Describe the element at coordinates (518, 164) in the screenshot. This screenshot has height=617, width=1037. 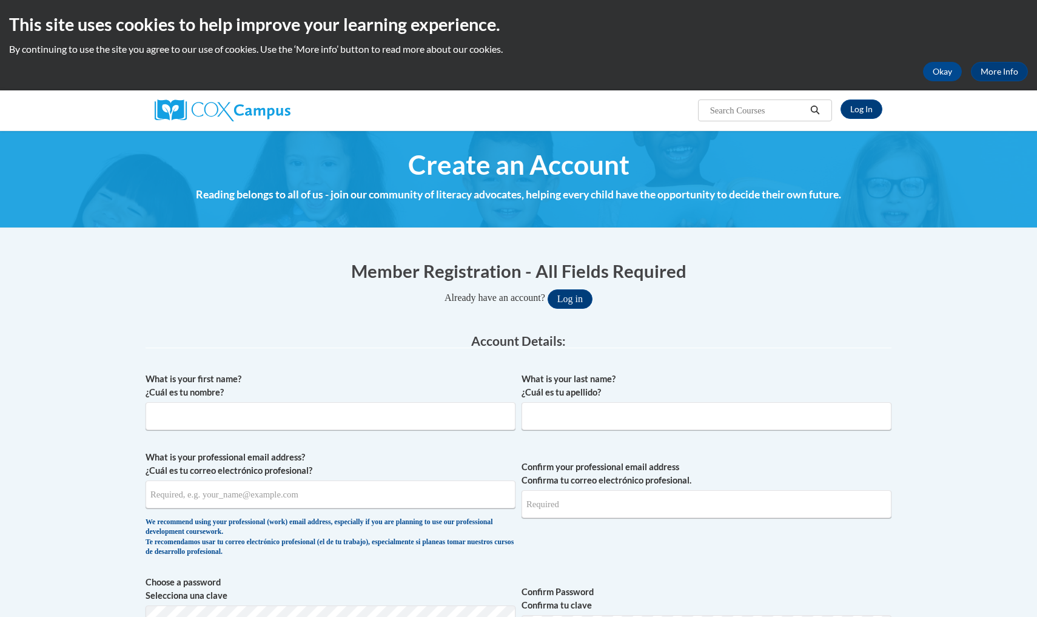
I see `span: Create an Account` at that location.